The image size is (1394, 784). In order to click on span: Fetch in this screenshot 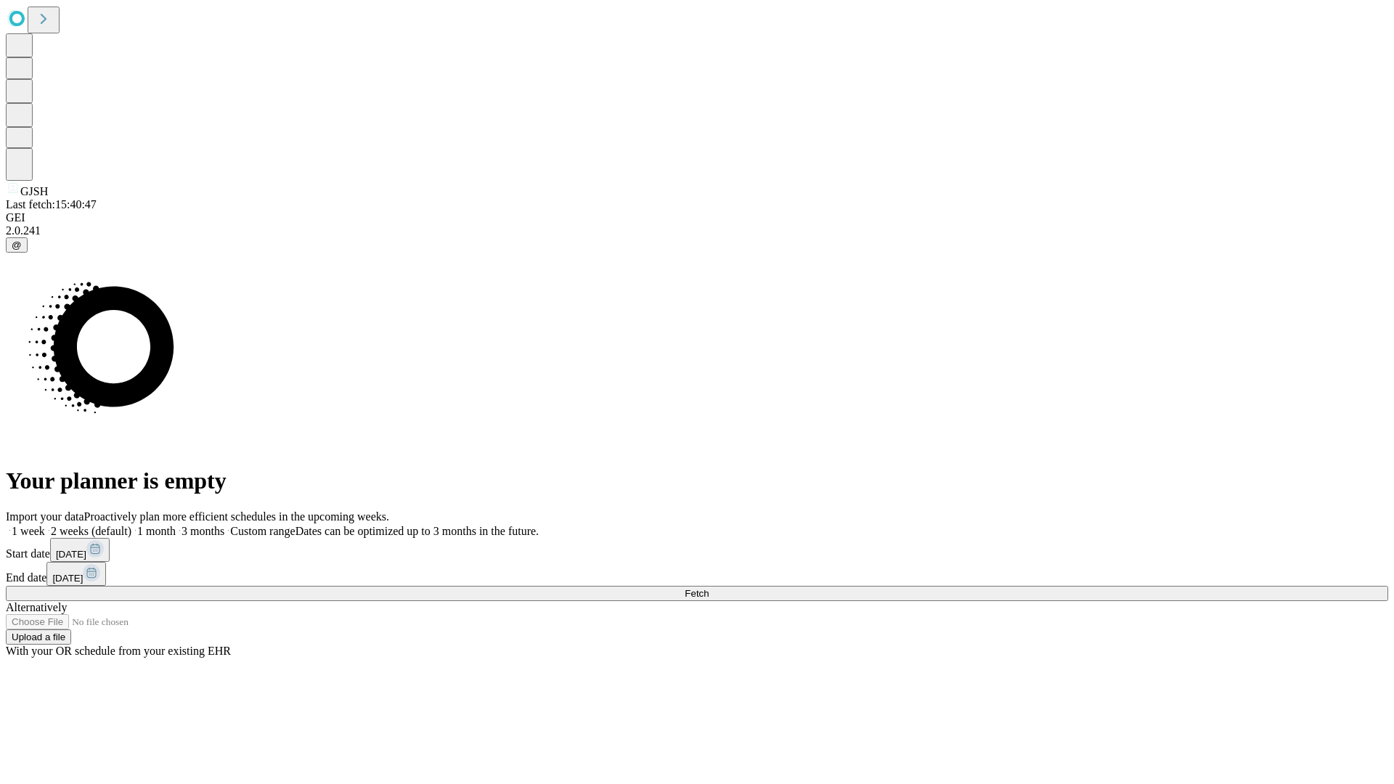, I will do `click(696, 593)`.